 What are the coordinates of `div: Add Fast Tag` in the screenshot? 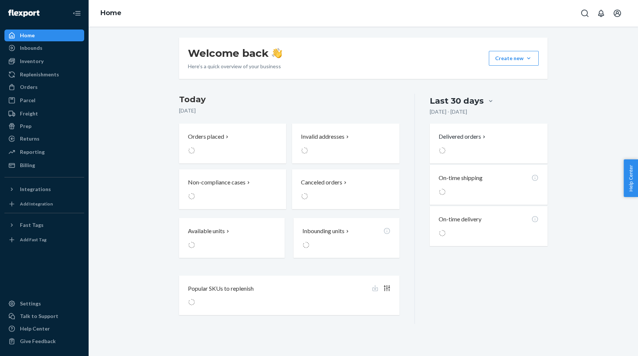 It's located at (33, 240).